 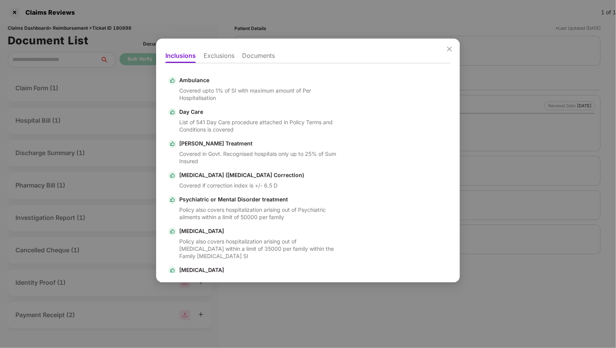 What do you see at coordinates (258, 80) in the screenshot?
I see `div: Ambulance` at bounding box center [258, 80].